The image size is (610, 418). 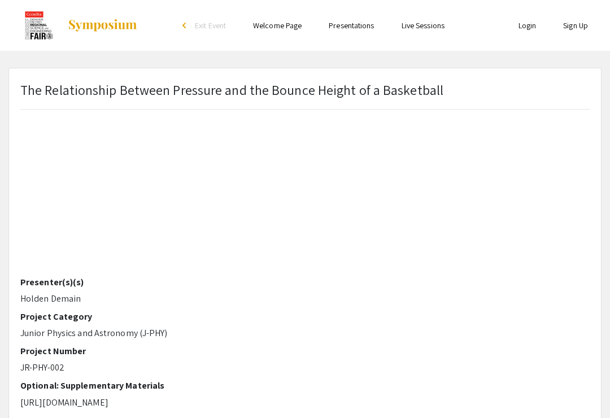 I want to click on img: CoorsTek Denver Metro Regional Science and Engineering Fair, so click(x=39, y=25).